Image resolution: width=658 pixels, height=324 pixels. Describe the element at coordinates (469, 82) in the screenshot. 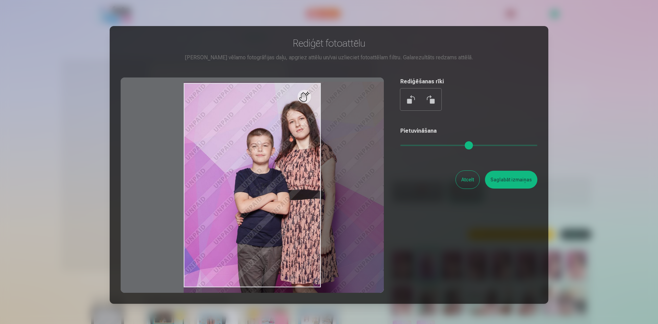

I see `h5: Rediģēšanas rīki` at that location.